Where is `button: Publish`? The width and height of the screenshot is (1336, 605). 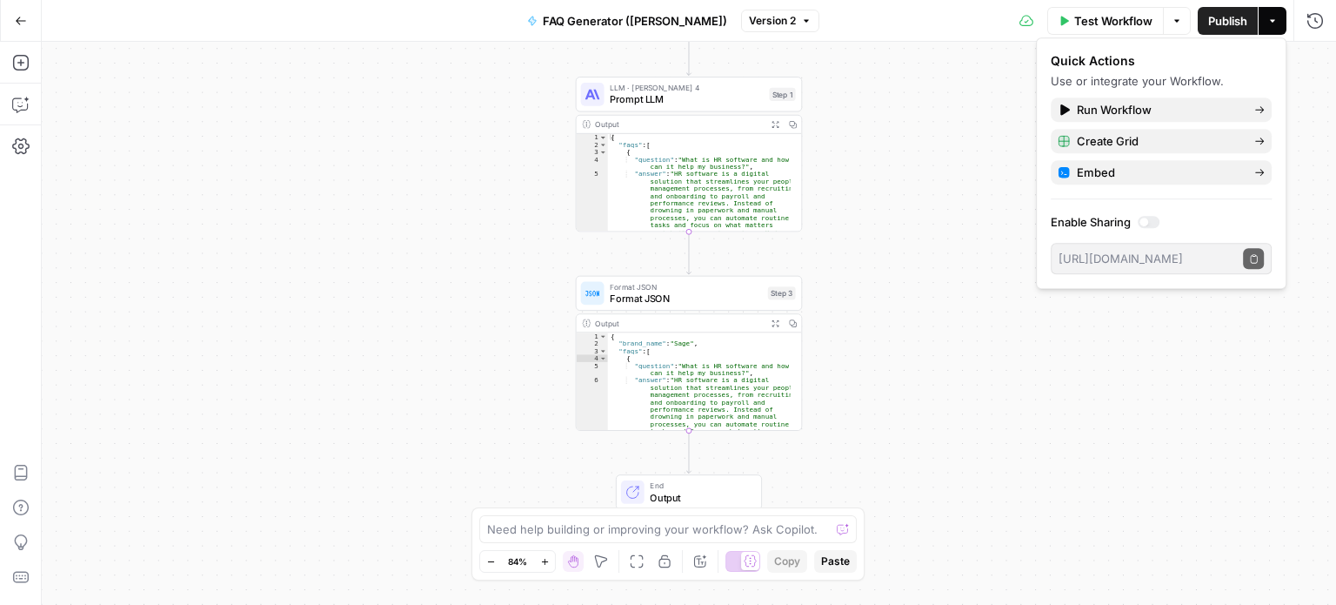
button: Publish is located at coordinates (1227, 21).